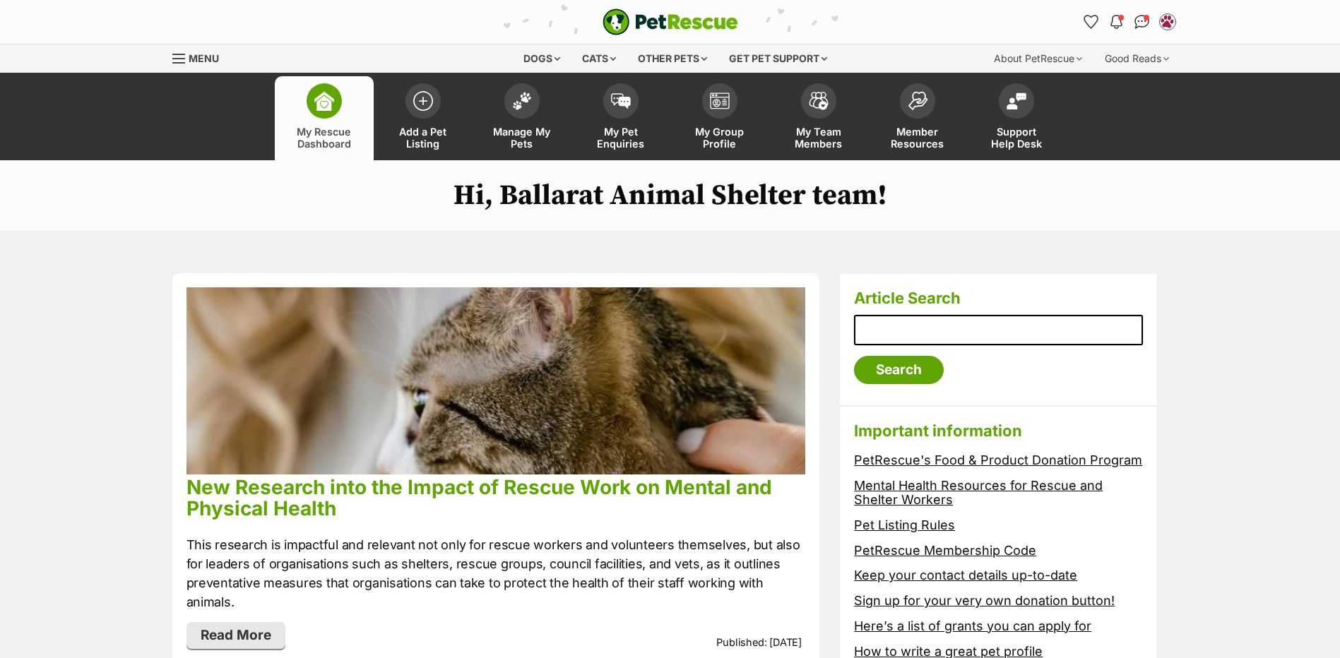  I want to click on img: phpu68lcuz3p4idnkqkn.jpg, so click(496, 381).